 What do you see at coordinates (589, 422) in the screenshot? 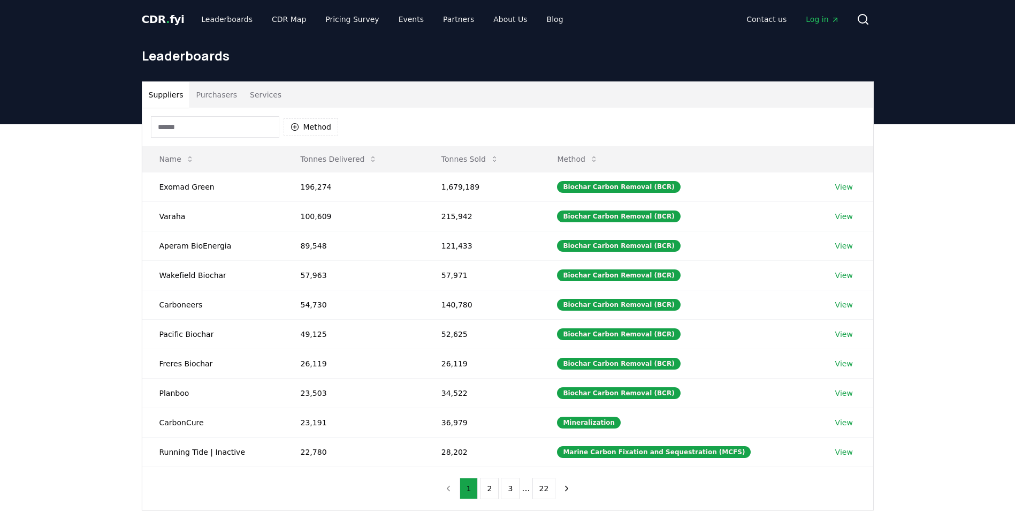
I see `div: Mineralization` at bounding box center [589, 422].